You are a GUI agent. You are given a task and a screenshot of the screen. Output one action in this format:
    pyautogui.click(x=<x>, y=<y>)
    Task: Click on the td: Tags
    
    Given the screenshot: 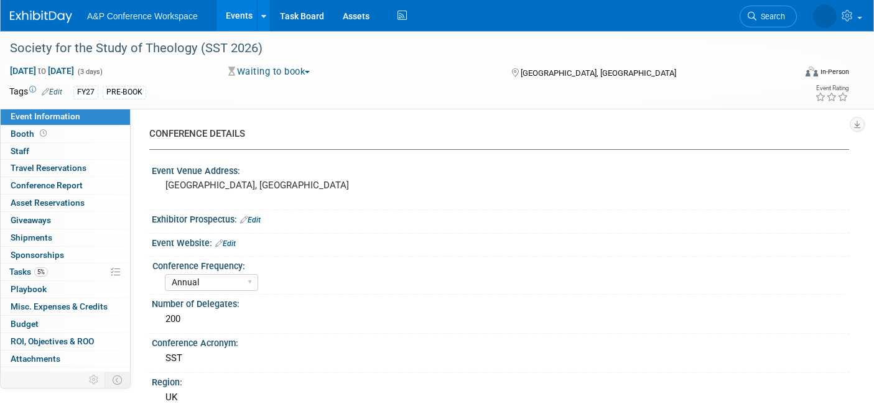 What is the action you would take?
    pyautogui.click(x=35, y=92)
    